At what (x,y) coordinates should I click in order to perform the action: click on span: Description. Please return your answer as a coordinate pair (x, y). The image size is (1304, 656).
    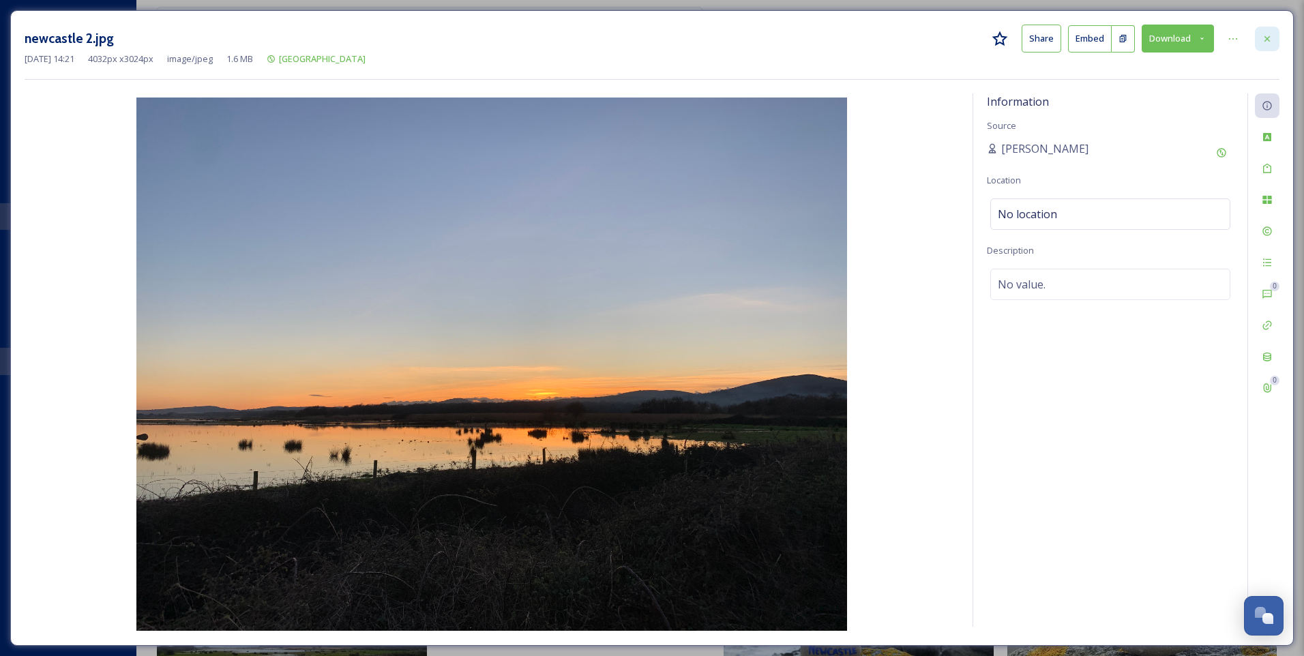
    Looking at the image, I should click on (1010, 250).